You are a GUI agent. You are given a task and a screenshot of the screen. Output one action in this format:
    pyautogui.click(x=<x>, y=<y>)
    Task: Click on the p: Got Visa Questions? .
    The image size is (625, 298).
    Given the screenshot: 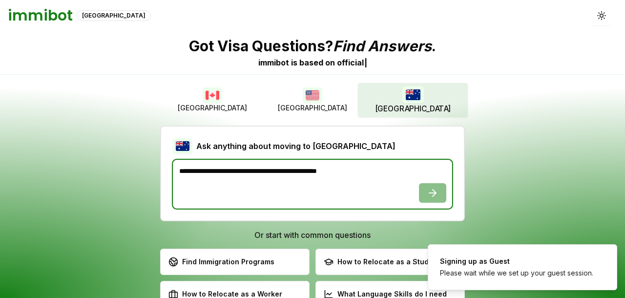 What is the action you would take?
    pyautogui.click(x=313, y=46)
    